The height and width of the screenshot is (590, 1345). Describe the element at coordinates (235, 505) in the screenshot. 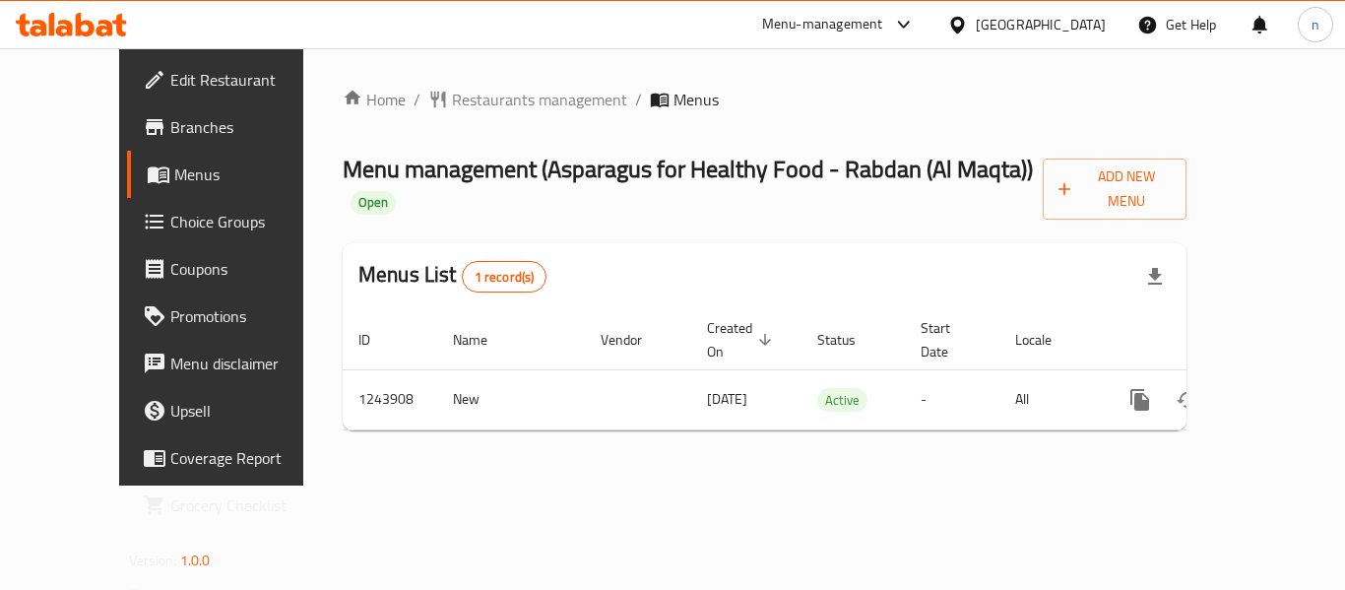

I see `a: Grocery Checklist` at that location.